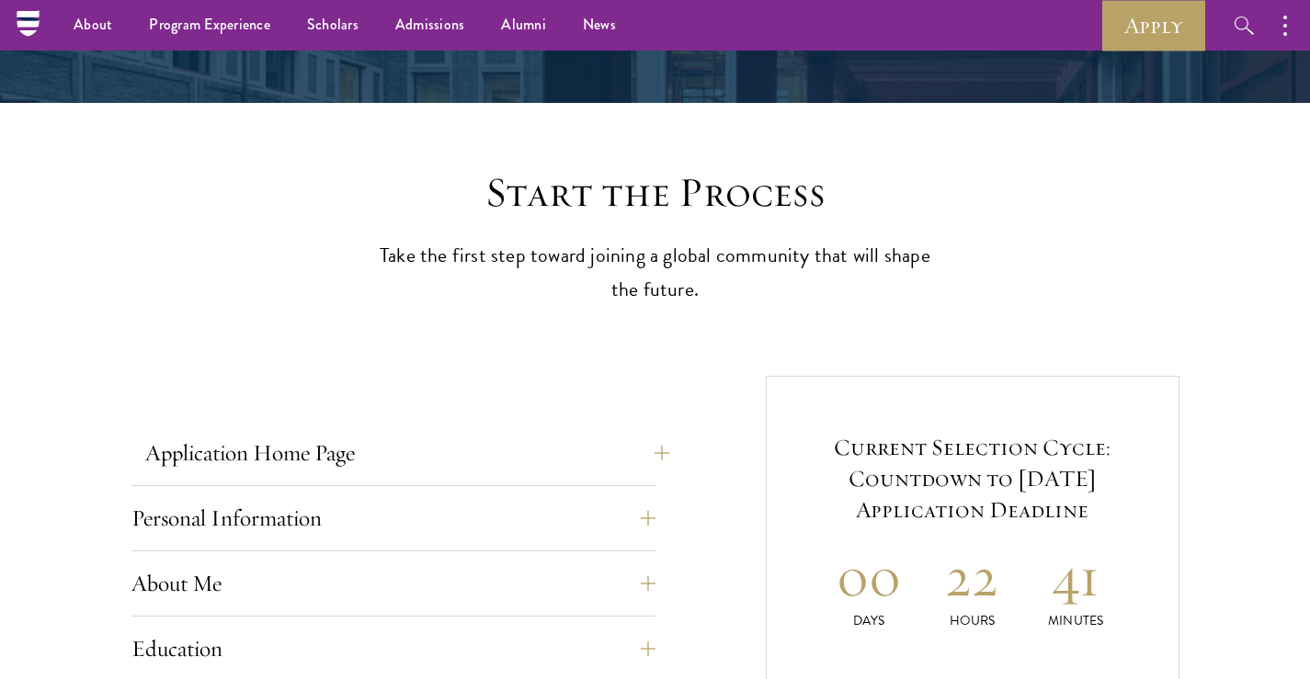  Describe the element at coordinates (972, 621) in the screenshot. I see `p: Hours` at that location.